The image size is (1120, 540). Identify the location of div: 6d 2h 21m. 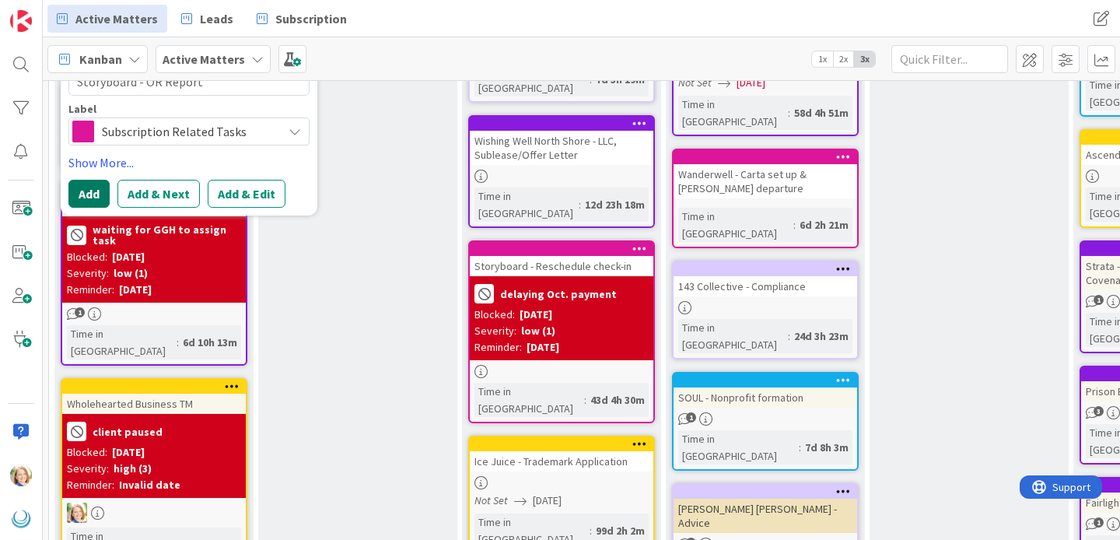
(824, 225).